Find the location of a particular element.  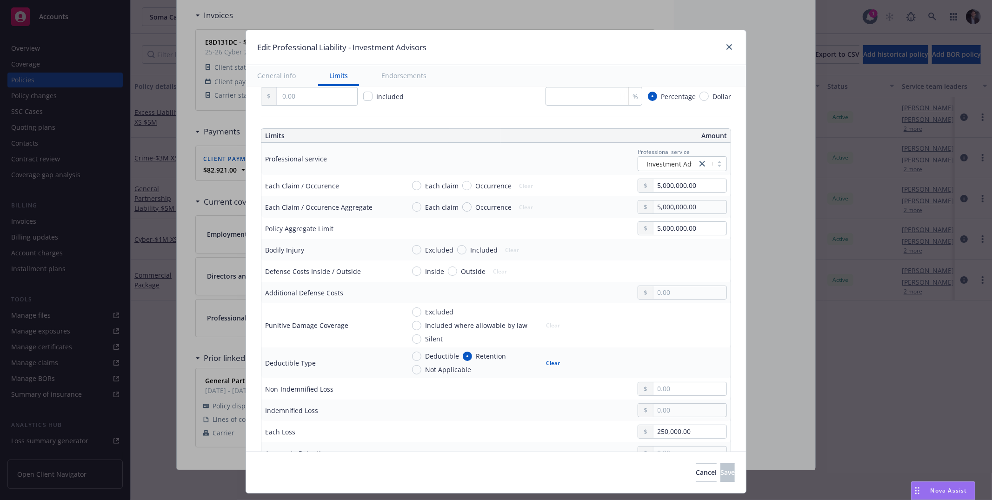

div: Policy Aggregate Limit is located at coordinates (299, 228).